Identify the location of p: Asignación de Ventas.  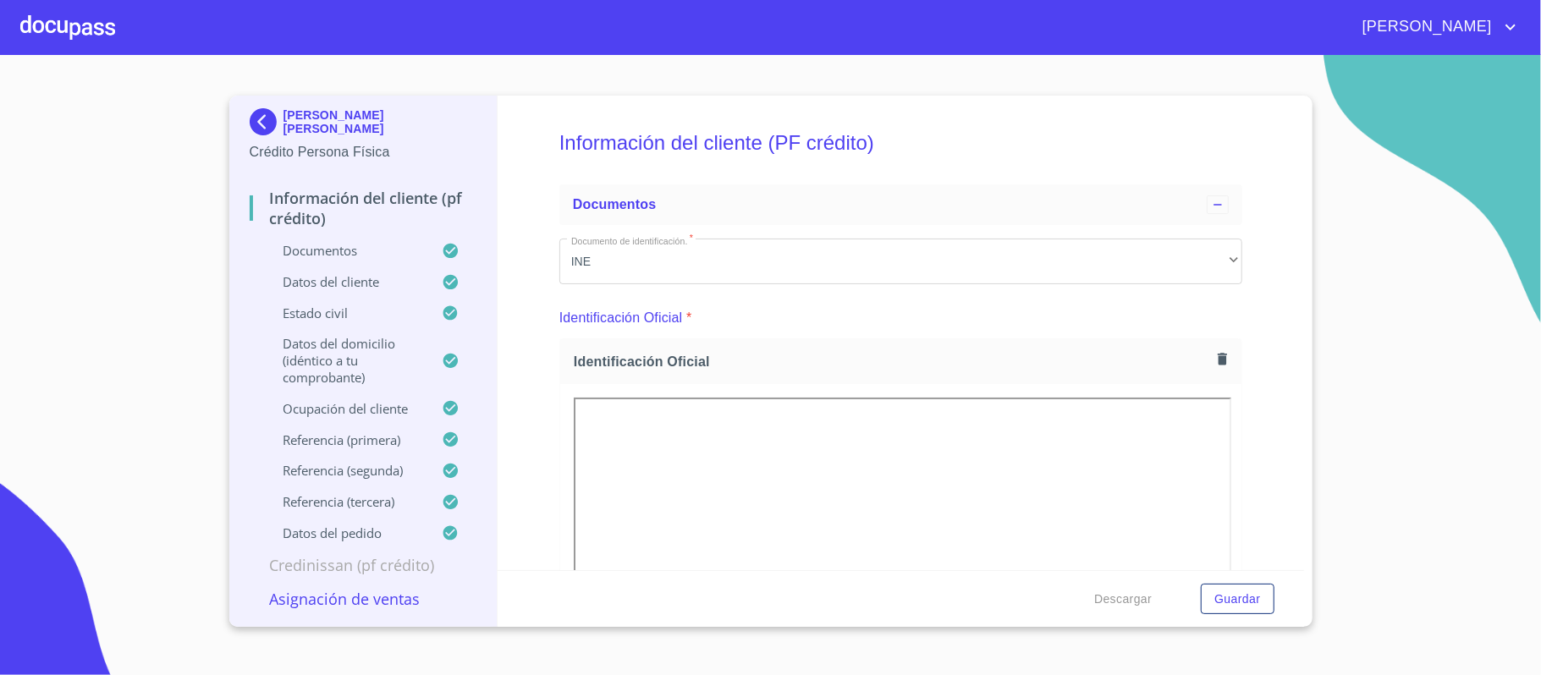
(363, 599).